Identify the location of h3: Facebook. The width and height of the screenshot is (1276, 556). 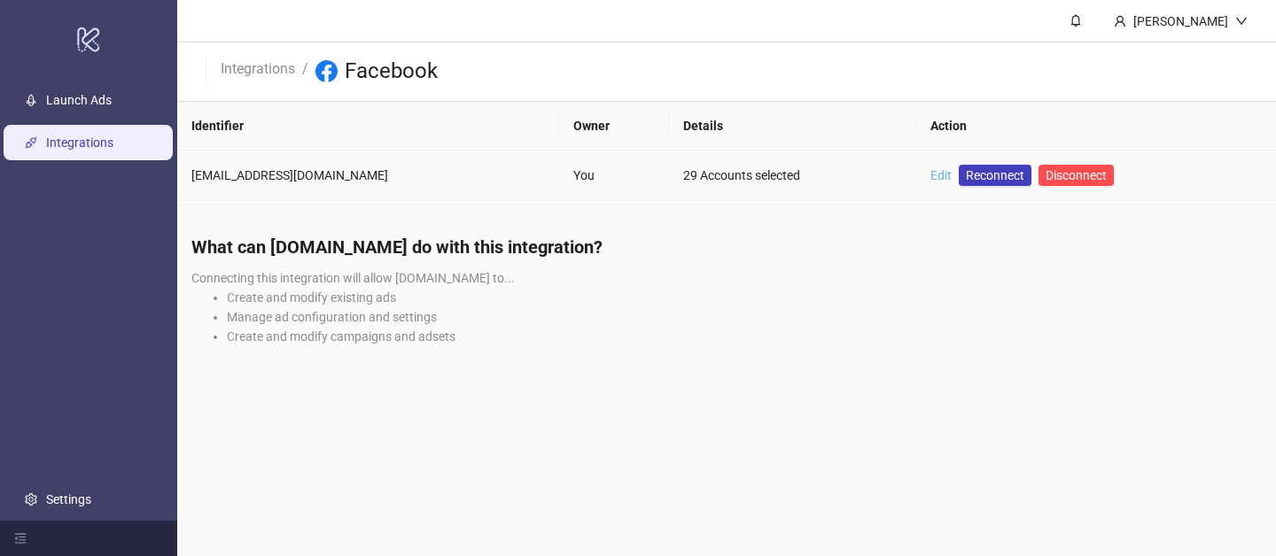
(391, 72).